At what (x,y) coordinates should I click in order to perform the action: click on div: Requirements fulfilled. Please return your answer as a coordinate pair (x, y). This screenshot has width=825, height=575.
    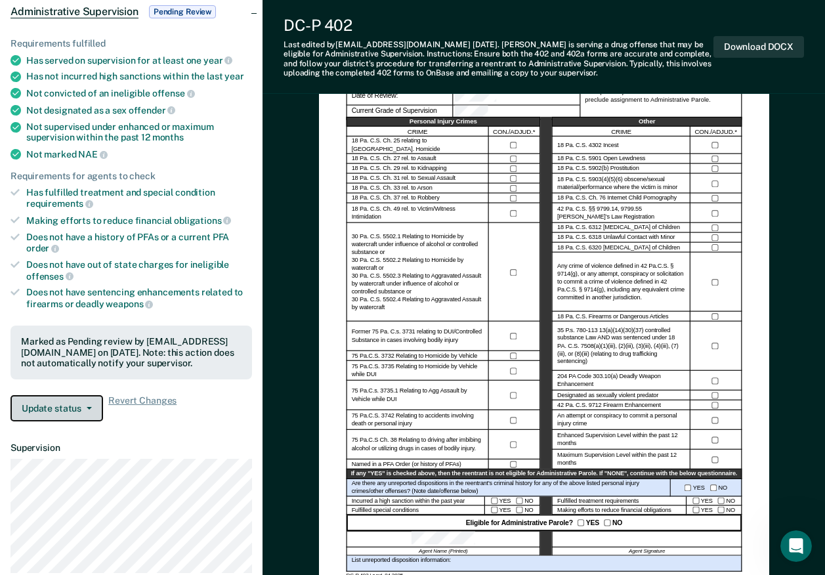
    Looking at the image, I should click on (131, 43).